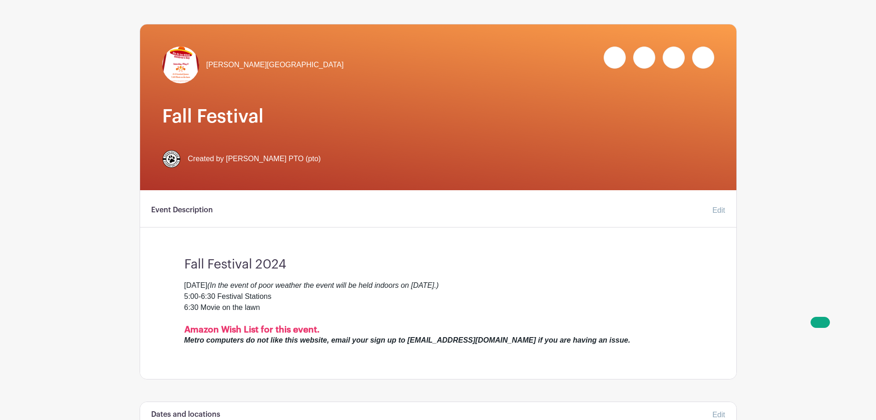 The width and height of the screenshot is (876, 420). Describe the element at coordinates (186, 415) in the screenshot. I see `h6: Dates and locations` at that location.